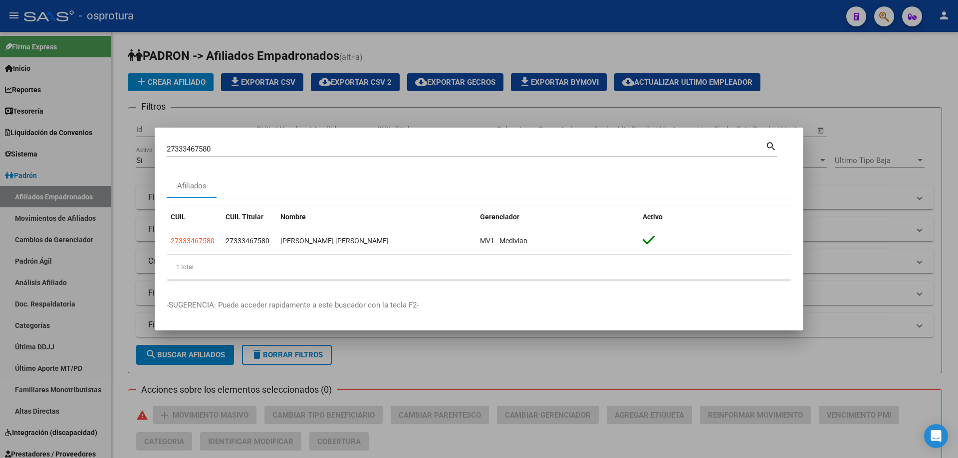 Image resolution: width=958 pixels, height=458 pixels. Describe the element at coordinates (715, 217) in the screenshot. I see `datatable-header-cell: Activo` at that location.